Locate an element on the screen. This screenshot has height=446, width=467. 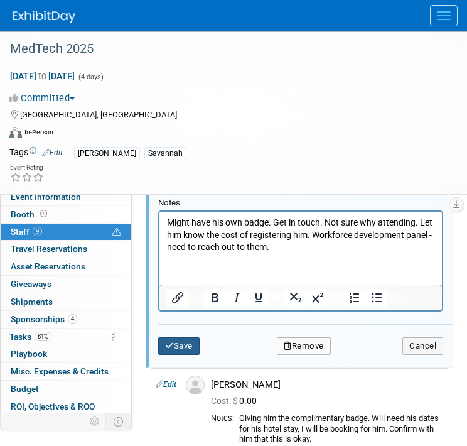
img: ExhibitDay is located at coordinates (44, 17).